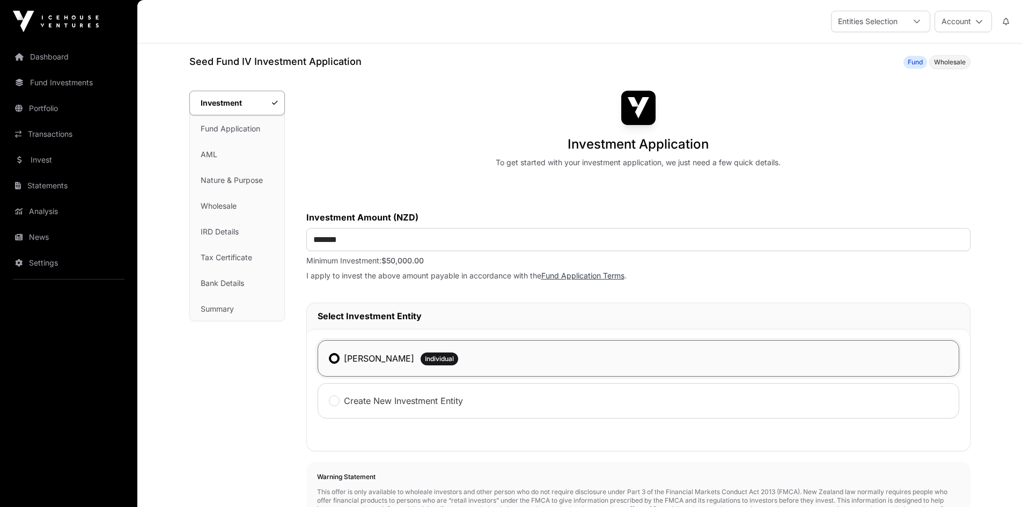 The width and height of the screenshot is (1022, 507). What do you see at coordinates (638, 261) in the screenshot?
I see `p: Minimum Investment:` at bounding box center [638, 261].